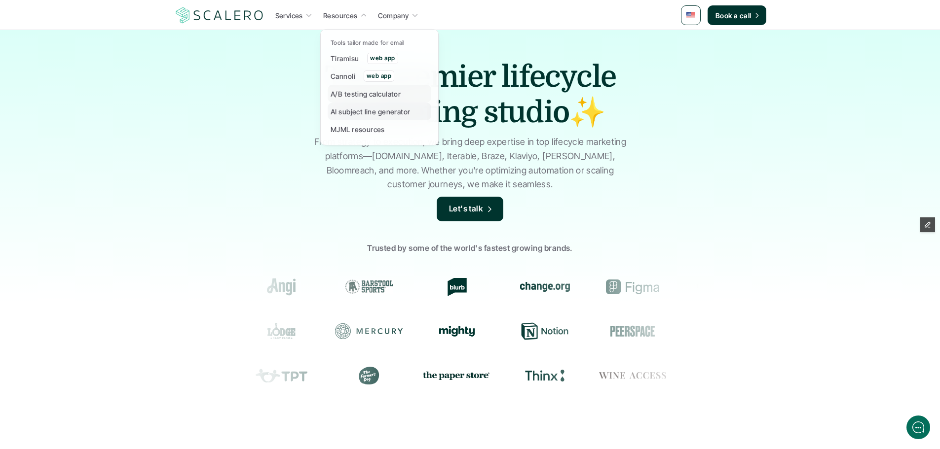 The height and width of the screenshot is (449, 940). What do you see at coordinates (91, 141) in the screenshot?
I see `span: New conversation` at bounding box center [91, 141].